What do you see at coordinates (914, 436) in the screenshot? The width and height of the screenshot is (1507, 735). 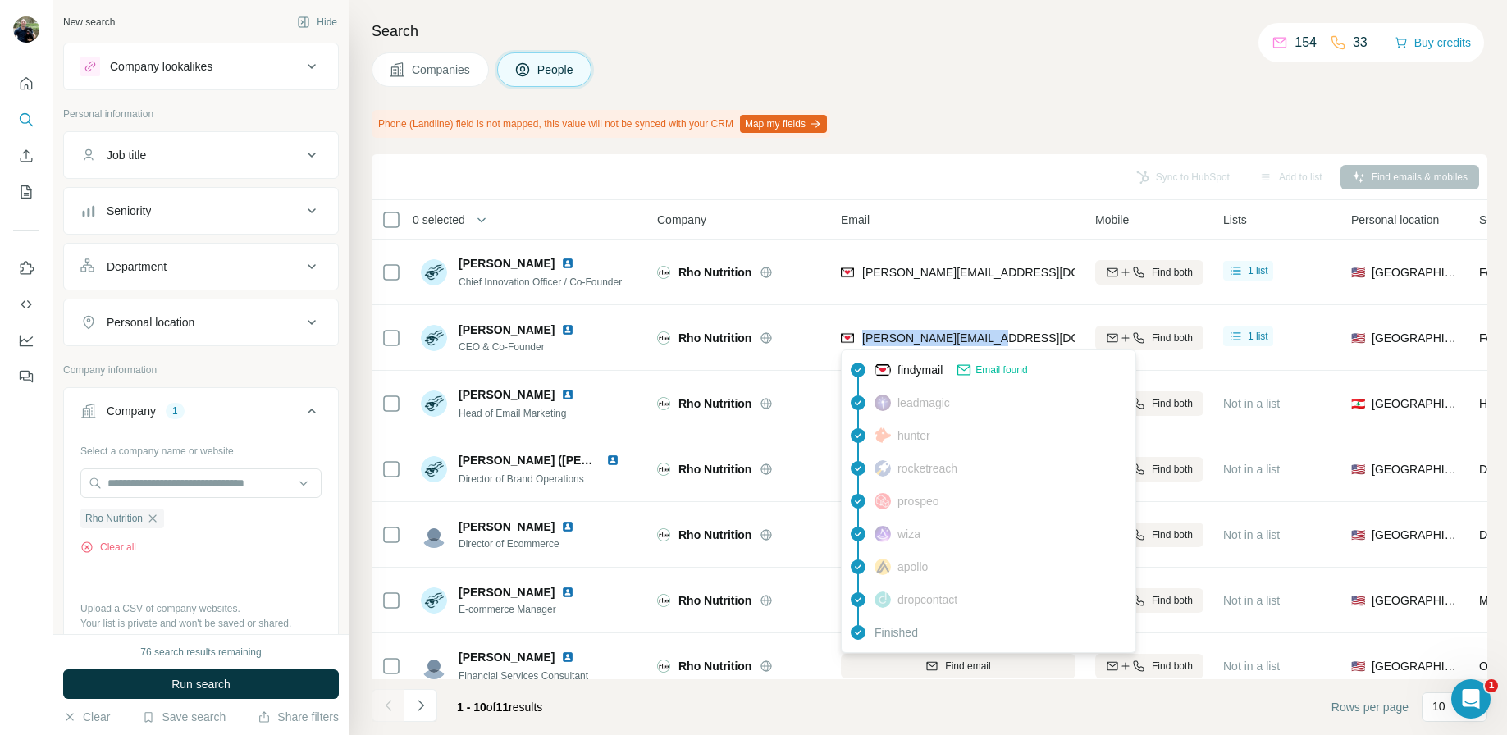 I see `span: hunter` at bounding box center [914, 436].